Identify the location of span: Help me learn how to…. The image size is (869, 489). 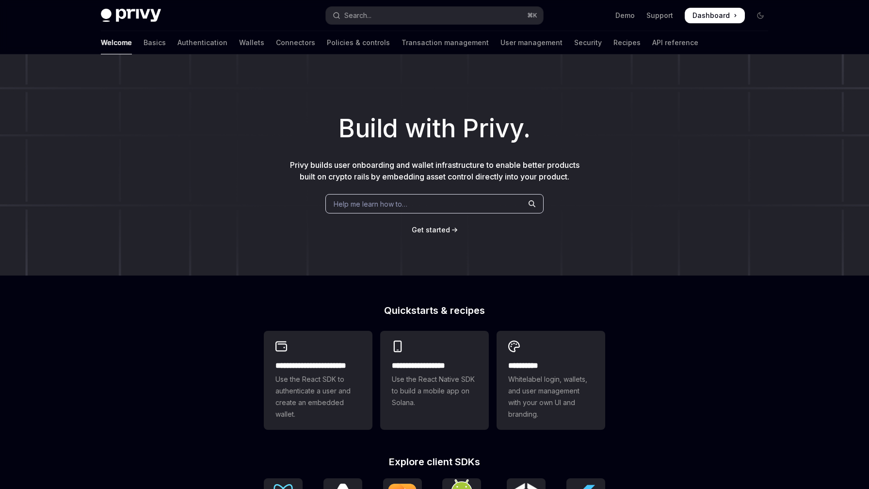
(370, 204).